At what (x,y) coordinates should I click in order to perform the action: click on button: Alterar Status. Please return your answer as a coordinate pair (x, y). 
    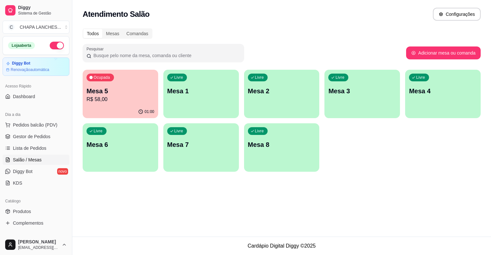
    Looking at the image, I should click on (57, 45).